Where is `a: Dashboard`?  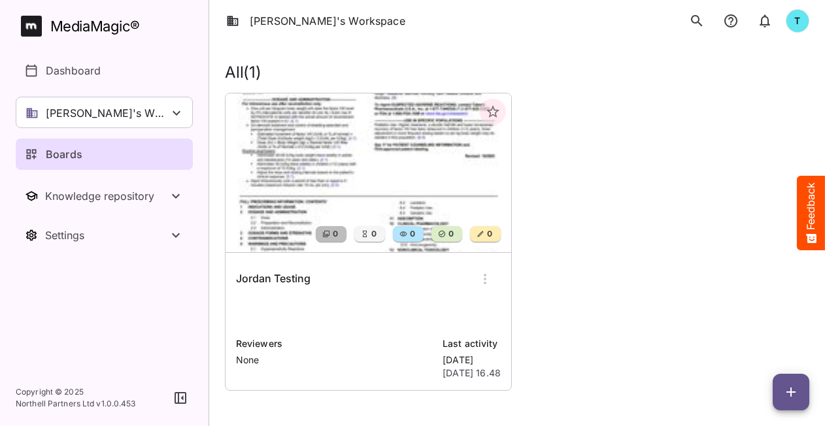
a: Dashboard is located at coordinates (104, 71).